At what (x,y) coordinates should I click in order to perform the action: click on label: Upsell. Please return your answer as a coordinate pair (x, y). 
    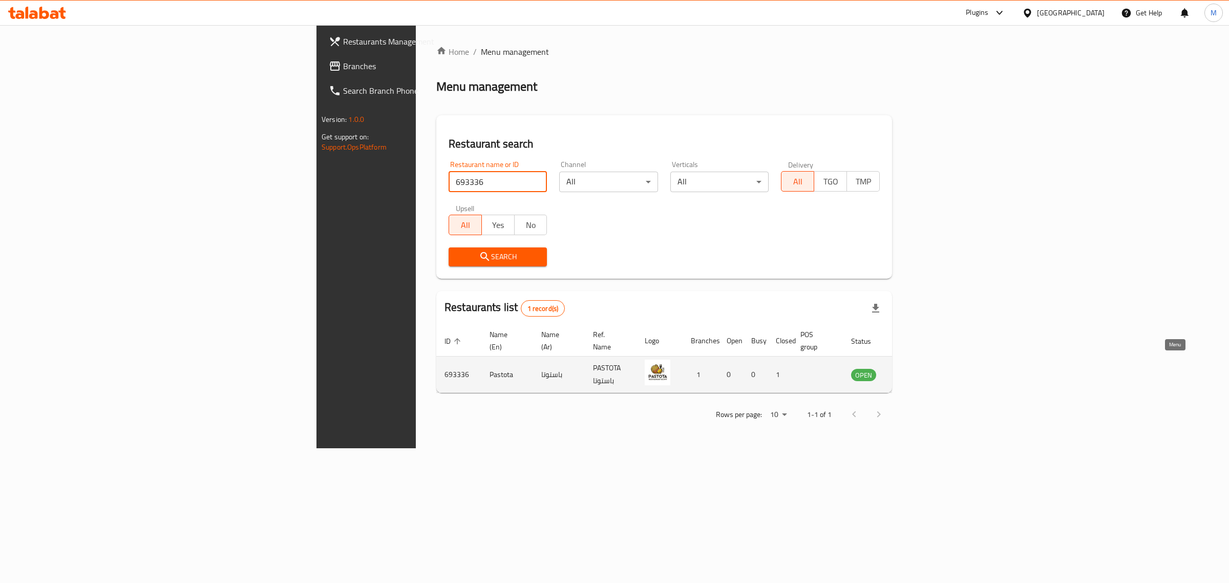
    Looking at the image, I should click on (465, 208).